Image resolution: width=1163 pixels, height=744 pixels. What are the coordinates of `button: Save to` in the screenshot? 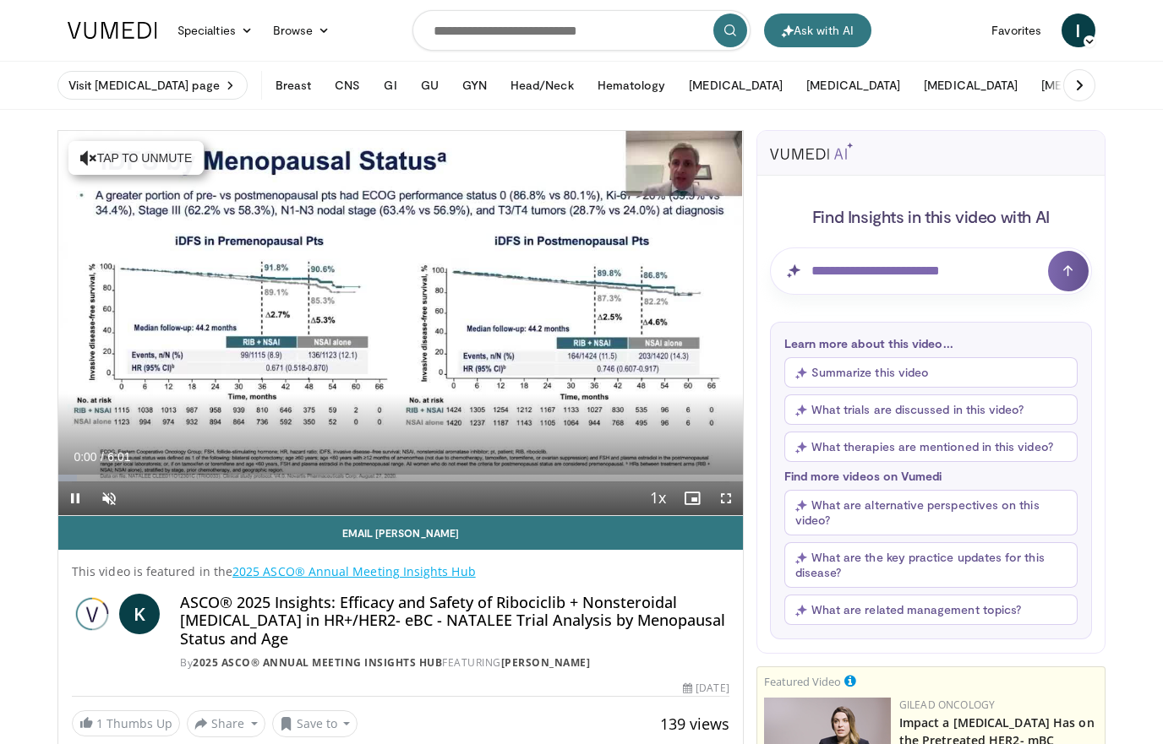 It's located at (315, 724).